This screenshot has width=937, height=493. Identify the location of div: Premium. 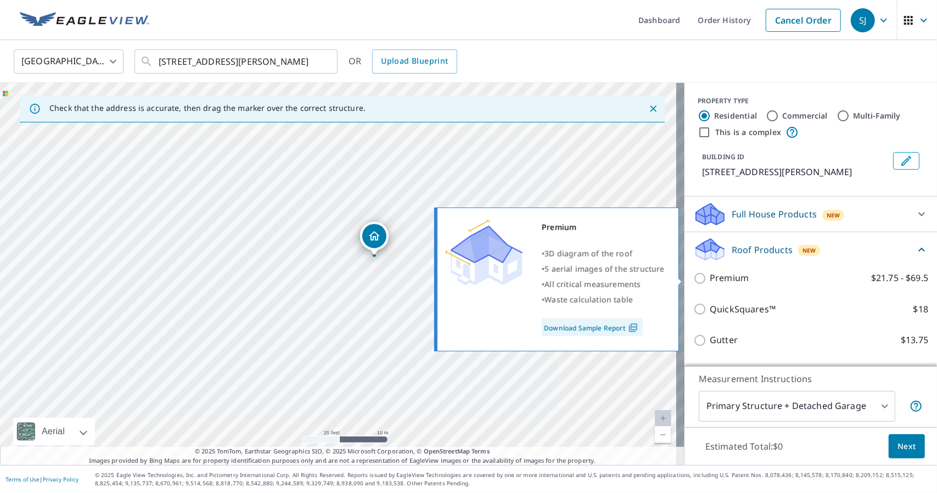
(603, 227).